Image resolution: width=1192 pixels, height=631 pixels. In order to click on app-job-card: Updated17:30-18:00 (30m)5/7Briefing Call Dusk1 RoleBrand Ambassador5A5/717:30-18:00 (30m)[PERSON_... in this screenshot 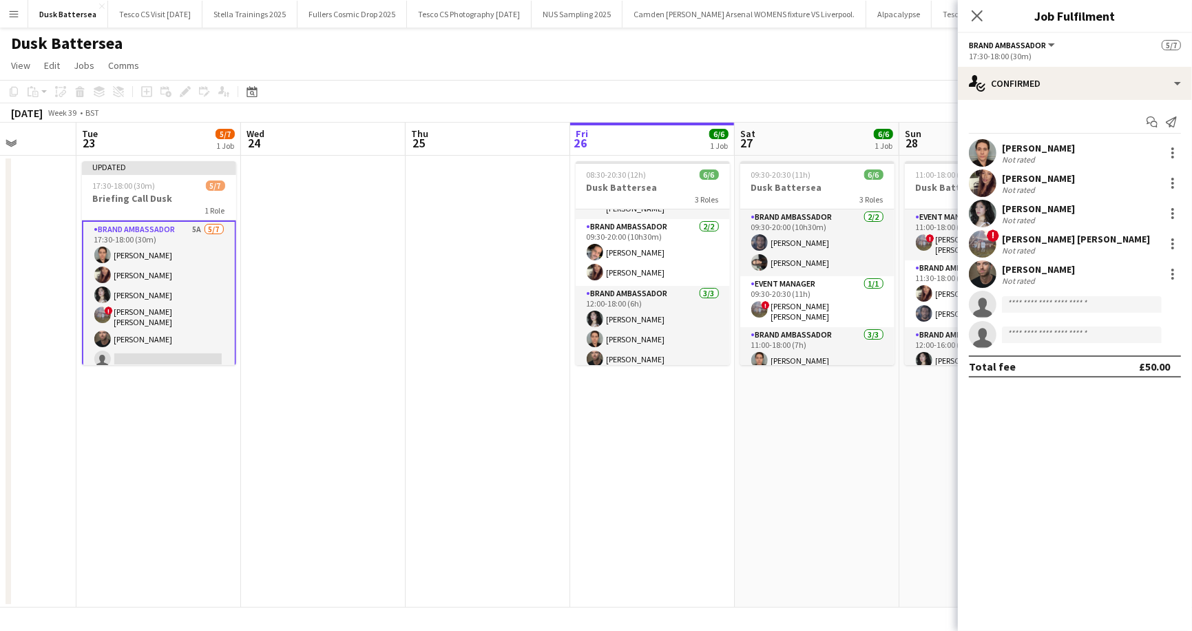, I will do `click(159, 263)`.